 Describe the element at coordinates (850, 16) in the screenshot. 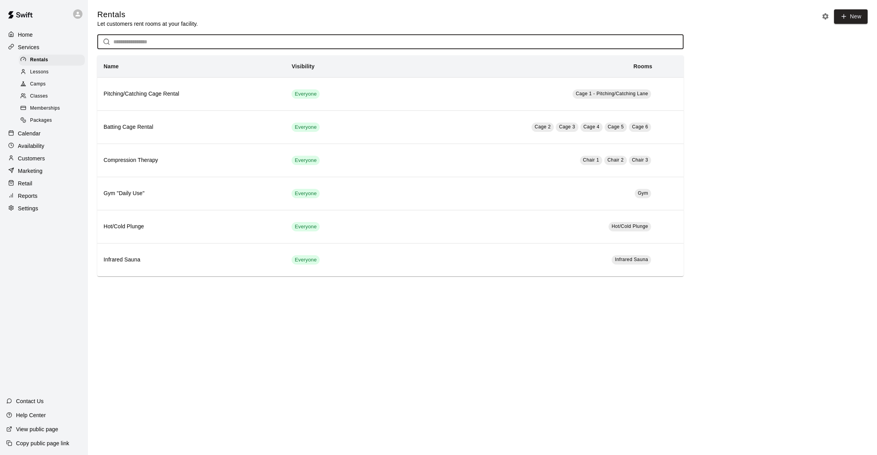

I see `a: New` at that location.